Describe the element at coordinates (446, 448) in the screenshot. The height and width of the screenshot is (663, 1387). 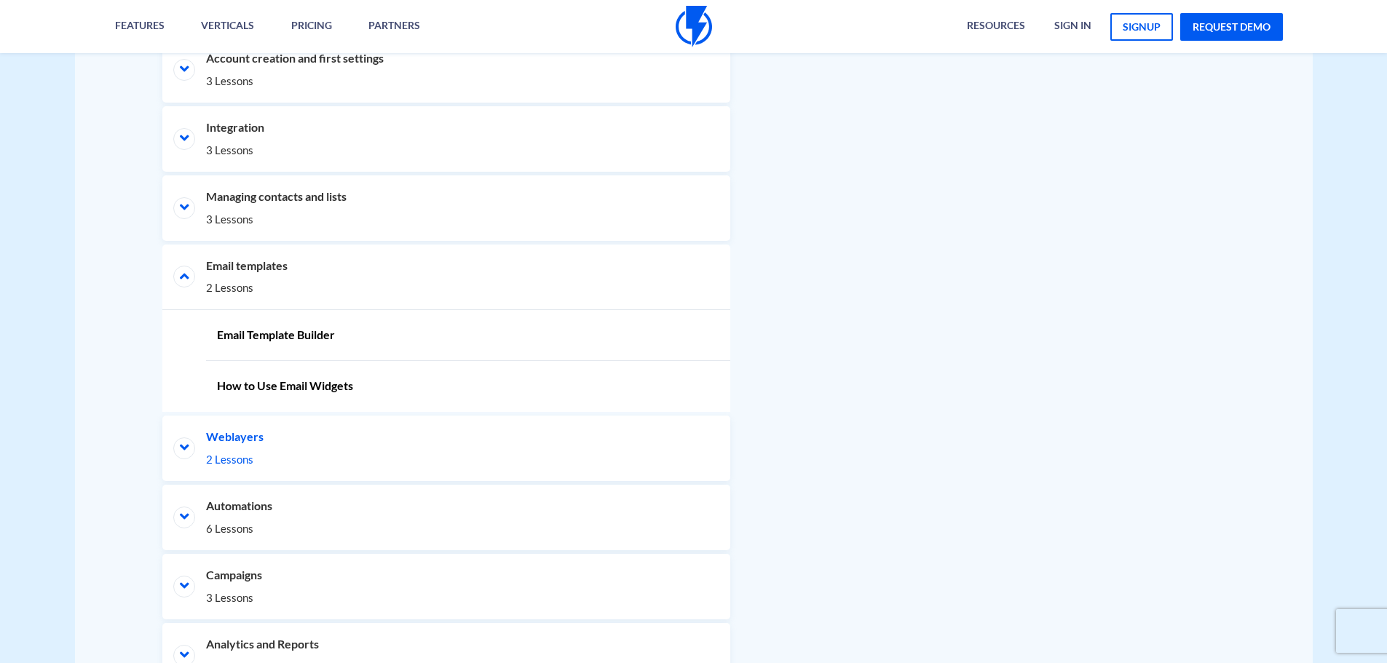
I see `li: Weblayers` at that location.